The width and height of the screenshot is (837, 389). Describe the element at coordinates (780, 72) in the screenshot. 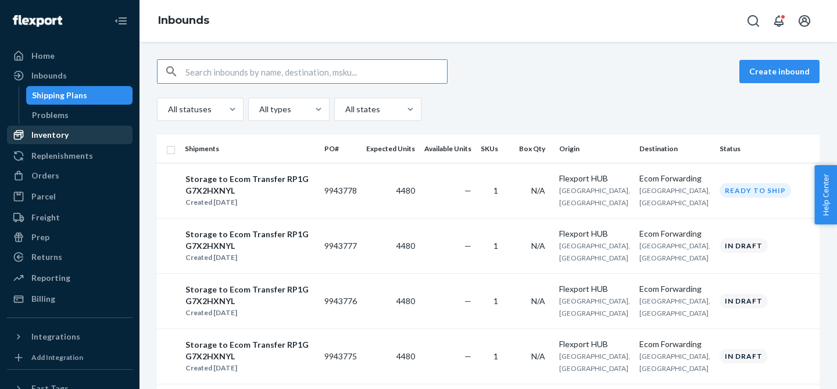

I see `button: Create inbound` at that location.